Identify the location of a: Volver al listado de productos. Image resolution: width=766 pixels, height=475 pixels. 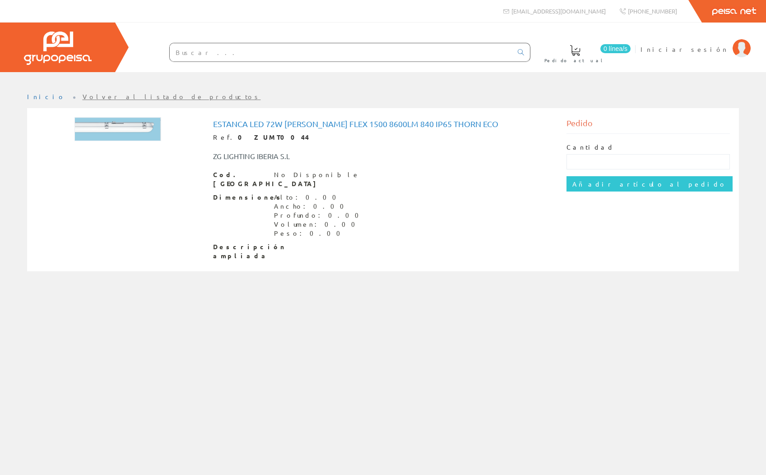
(171, 97).